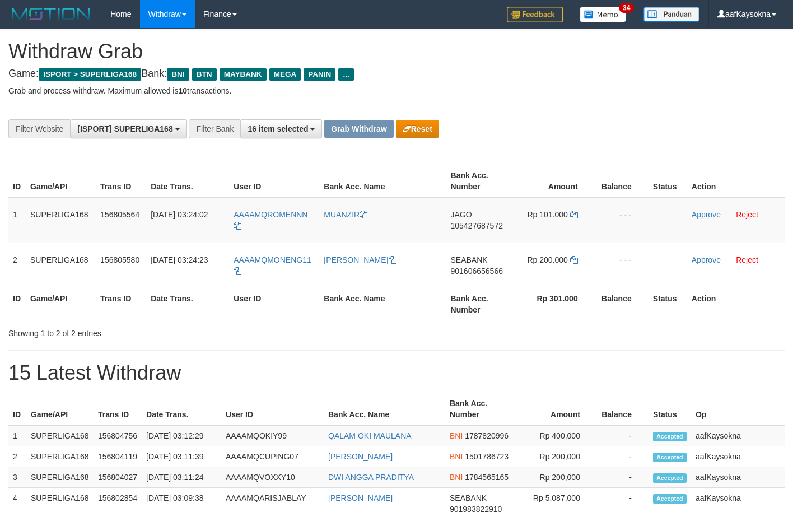 The image size is (793, 517). Describe the element at coordinates (396, 74) in the screenshot. I see `h4: Game: Bank:` at that location.